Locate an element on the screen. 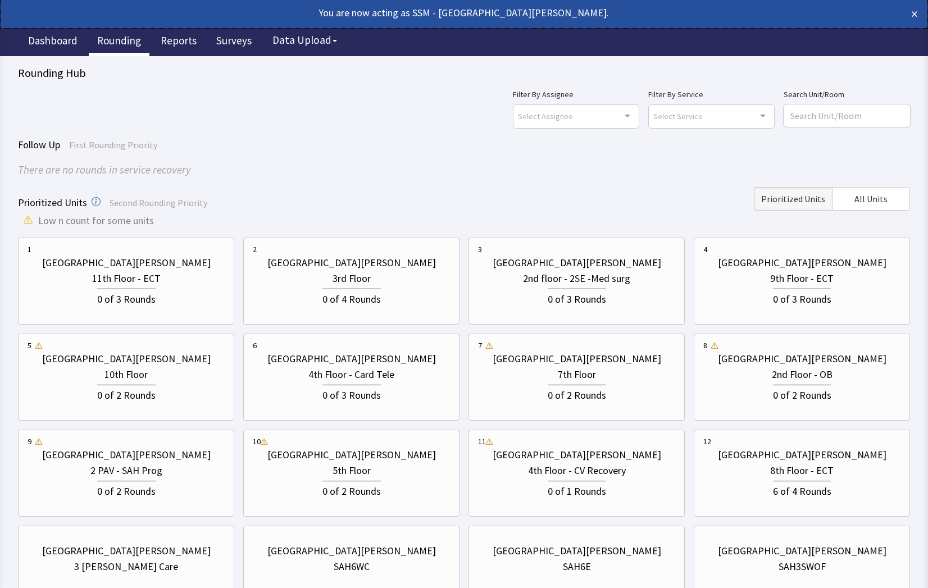 The width and height of the screenshot is (928, 588). div: SAH6E is located at coordinates (577, 567).